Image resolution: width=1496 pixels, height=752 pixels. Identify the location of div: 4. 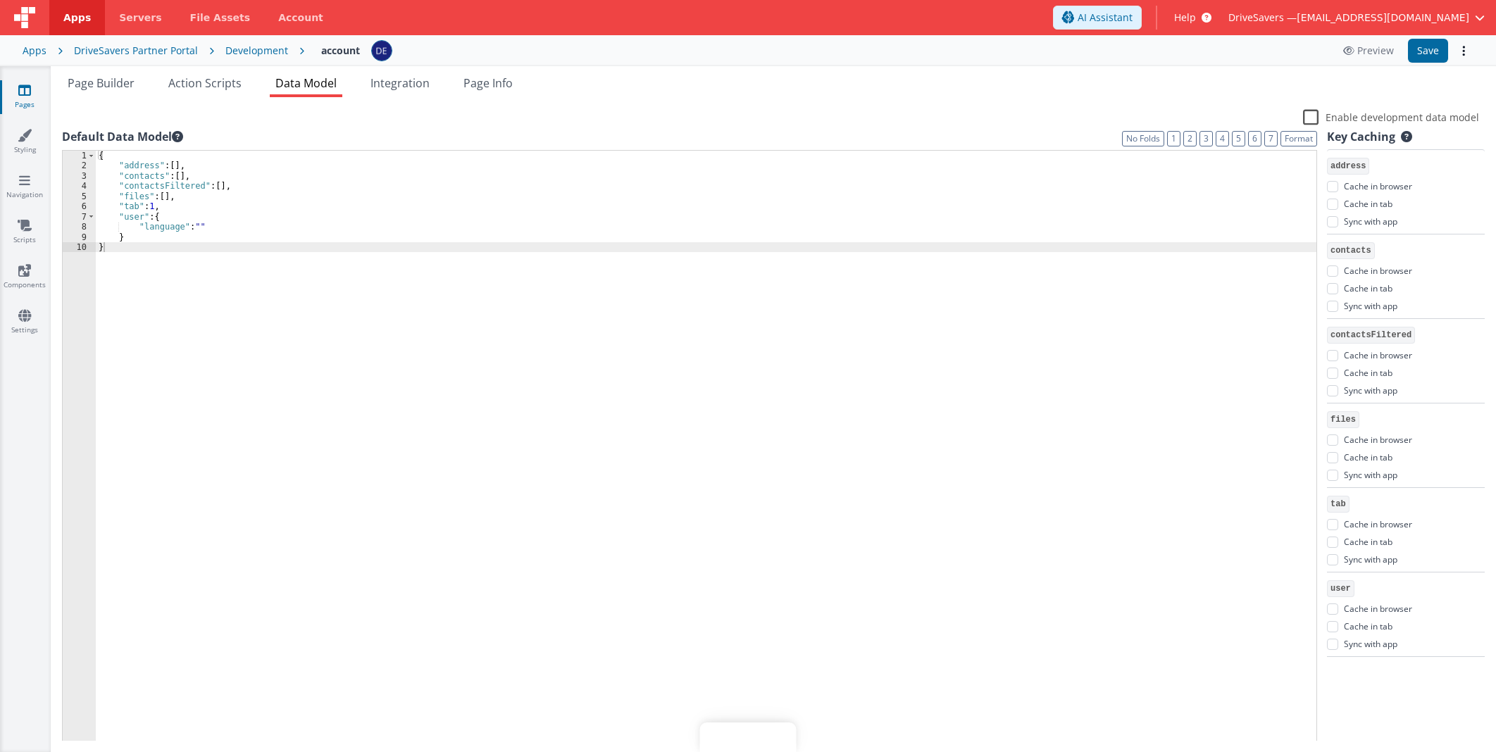
(79, 186).